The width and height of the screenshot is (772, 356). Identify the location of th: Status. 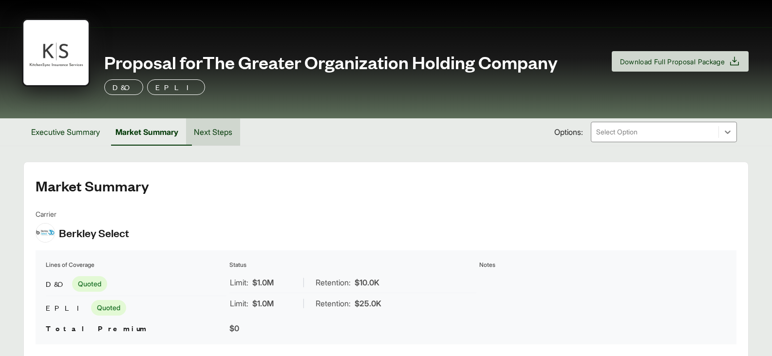
(352, 265).